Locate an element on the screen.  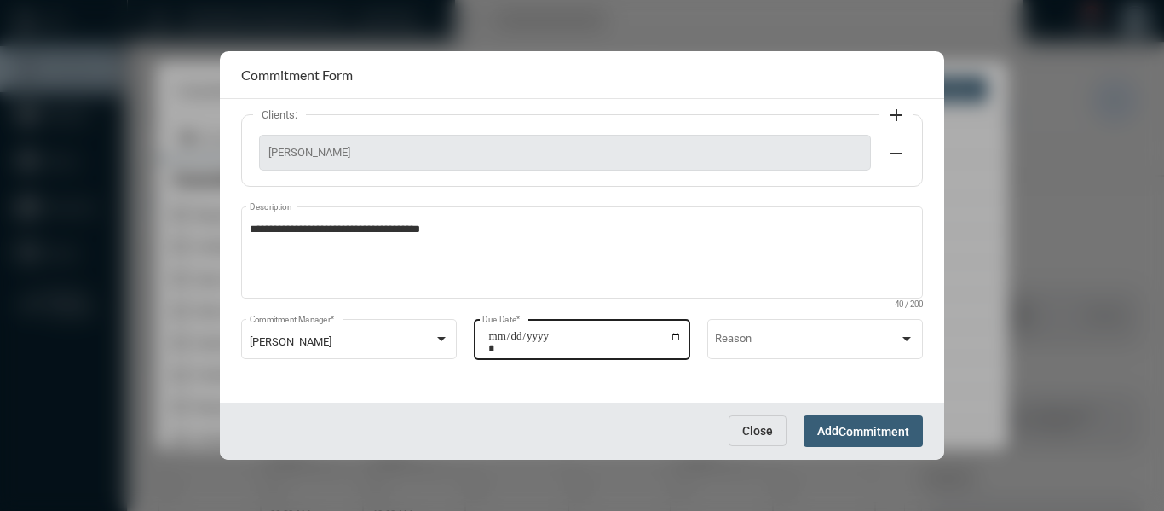
h2: Commitment Form is located at coordinates (297, 74).